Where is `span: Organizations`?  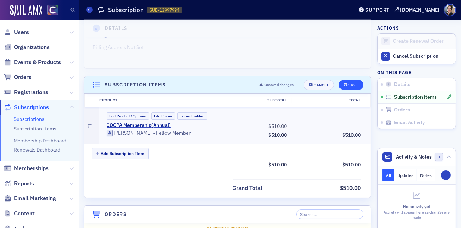 span: Organizations is located at coordinates (32, 47).